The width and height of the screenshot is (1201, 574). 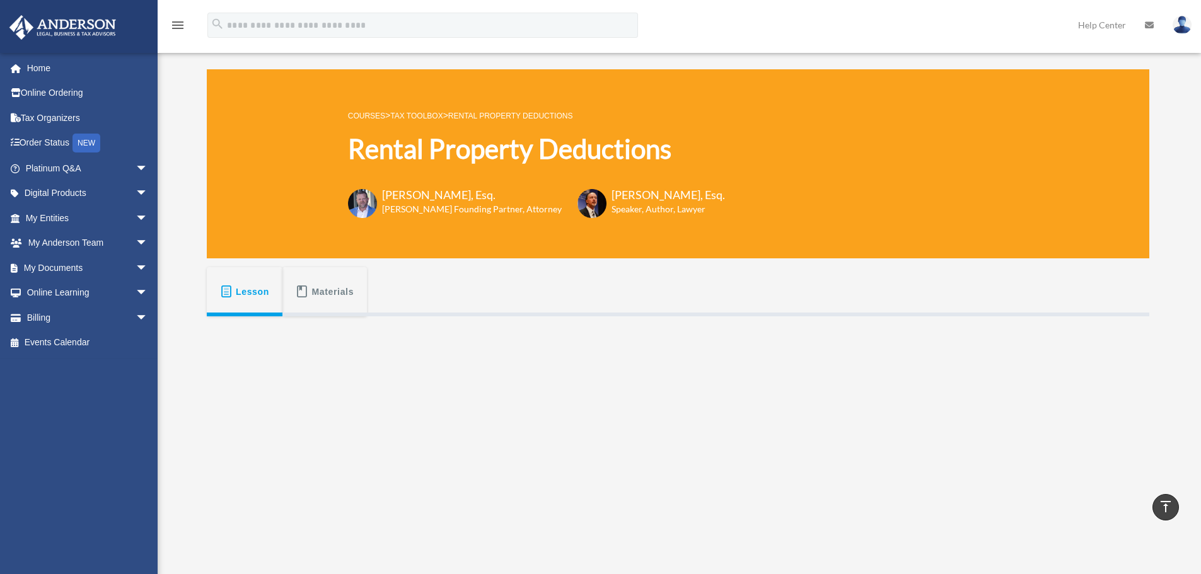 I want to click on i: menu, so click(x=178, y=25).